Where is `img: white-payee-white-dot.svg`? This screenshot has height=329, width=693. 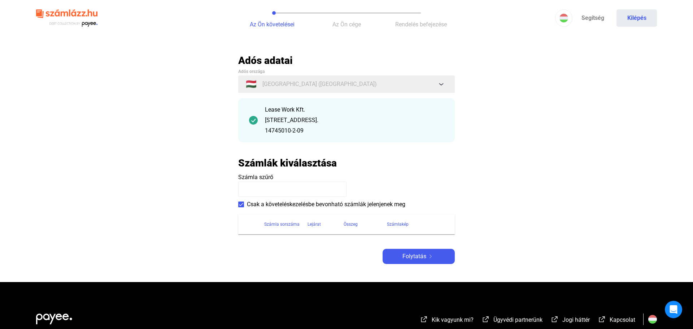 img: white-payee-white-dot.svg is located at coordinates (54, 316).